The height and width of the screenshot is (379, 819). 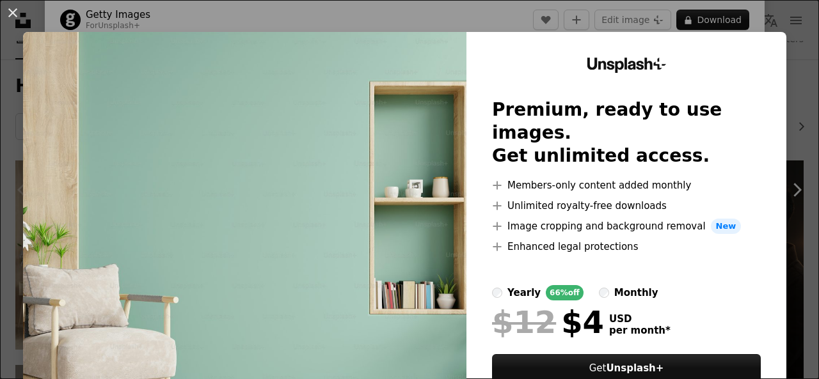 I want to click on div: monthly, so click(x=636, y=293).